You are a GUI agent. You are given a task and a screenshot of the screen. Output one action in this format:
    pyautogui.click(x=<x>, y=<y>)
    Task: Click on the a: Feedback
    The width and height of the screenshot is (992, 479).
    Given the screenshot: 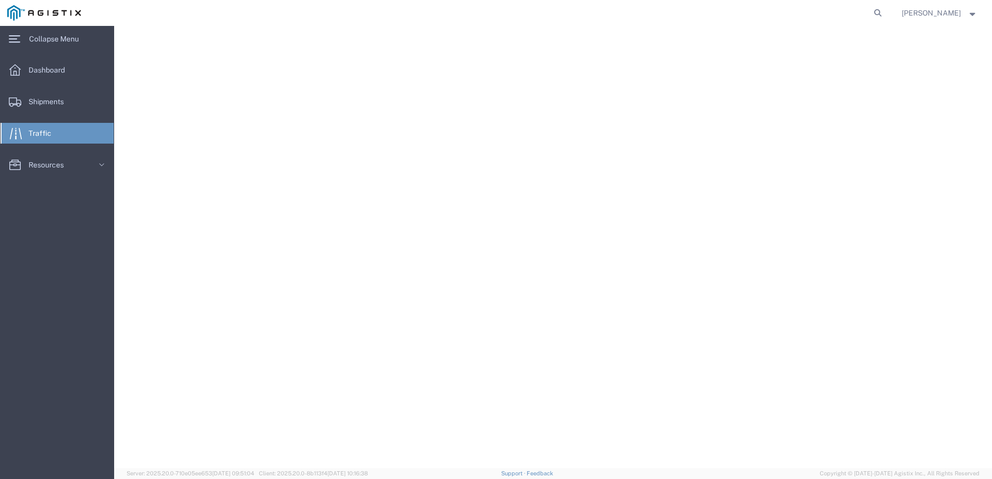 What is the action you would take?
    pyautogui.click(x=539, y=473)
    